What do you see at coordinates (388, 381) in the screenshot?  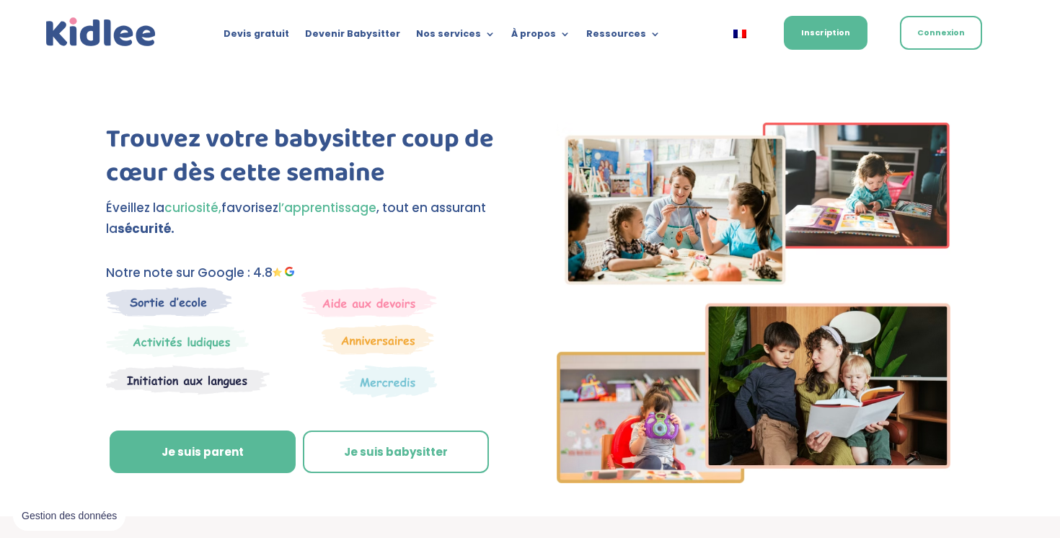 I see `img: Thematique` at bounding box center [388, 381].